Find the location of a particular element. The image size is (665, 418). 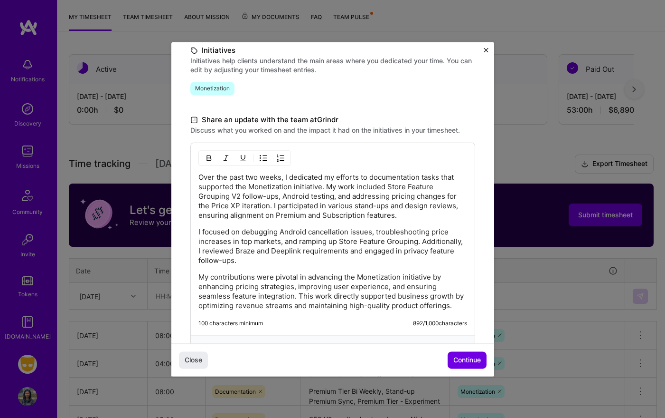

i: icon InfoBlack is located at coordinates (202, 347).